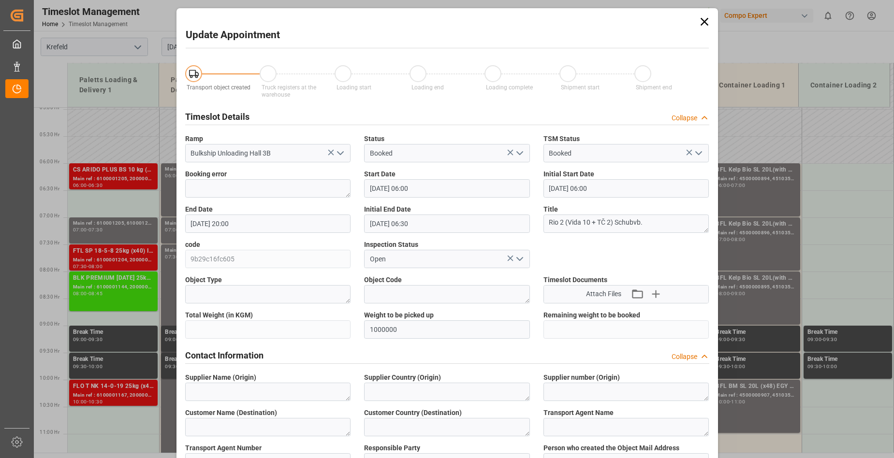 This screenshot has width=894, height=458. Describe the element at coordinates (289, 91) in the screenshot. I see `span: Truck registers at the warehouse` at that location.